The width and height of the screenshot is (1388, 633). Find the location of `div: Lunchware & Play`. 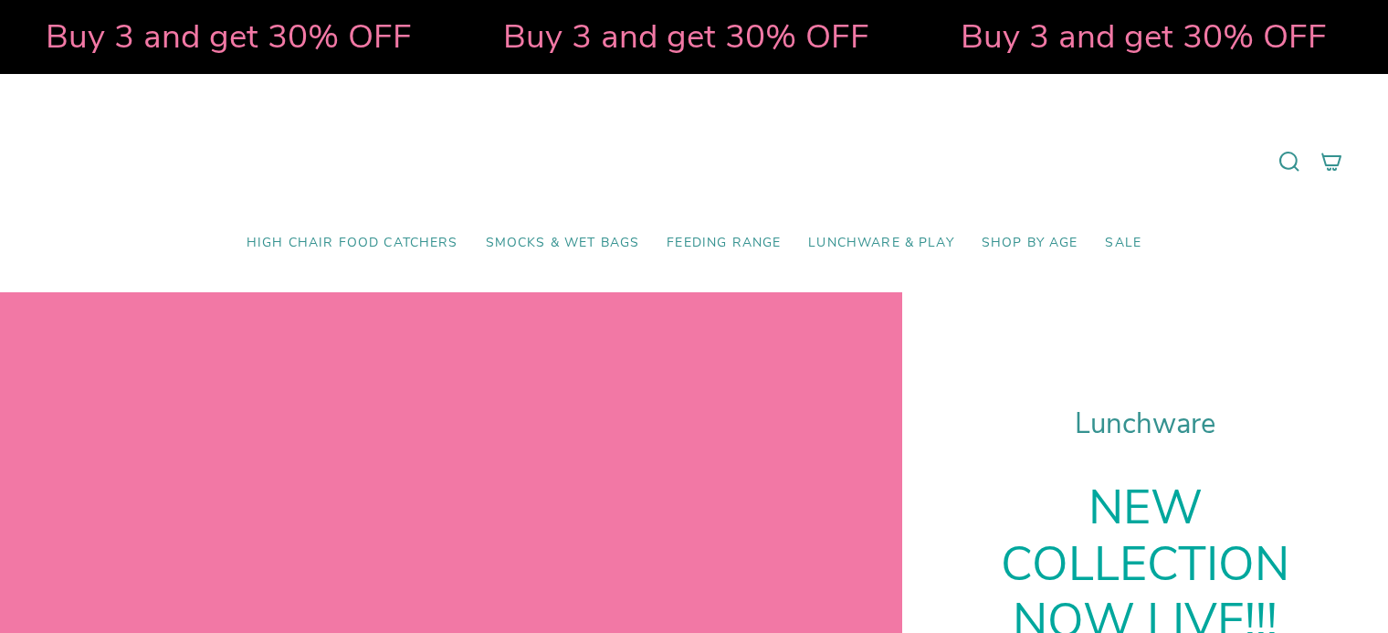

div: Lunchware & Play is located at coordinates (881, 243).